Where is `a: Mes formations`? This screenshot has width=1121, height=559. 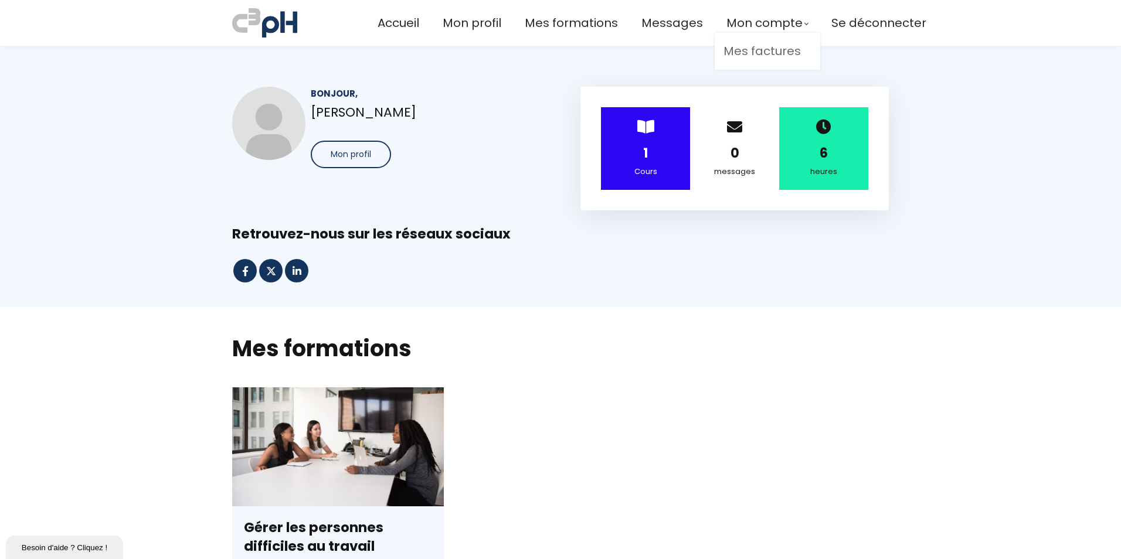 a: Mes formations is located at coordinates (571, 23).